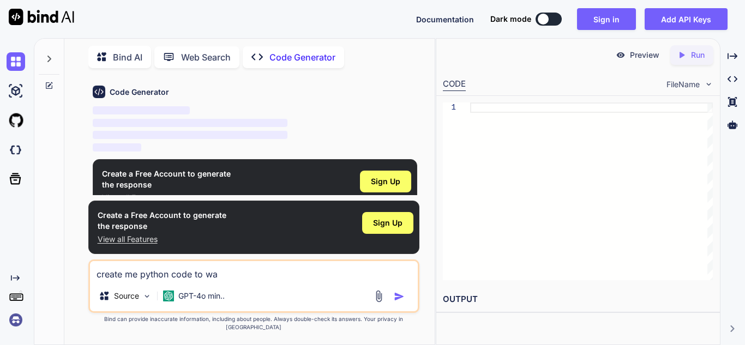 The height and width of the screenshot is (345, 745). Describe the element at coordinates (254, 271) in the screenshot. I see `textarea: create me python code to` at that location.